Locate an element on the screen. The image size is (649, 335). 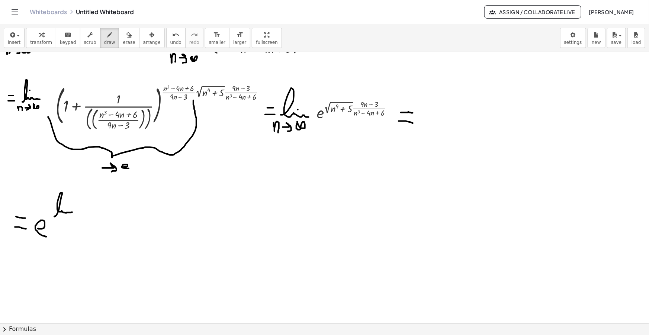
span: undo is located at coordinates (176, 42).